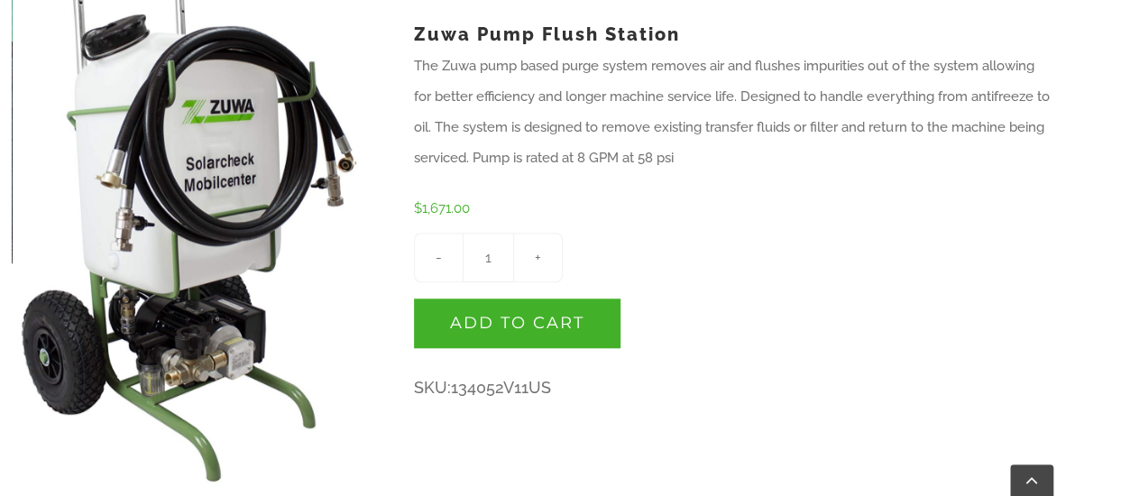 Image resolution: width=1121 pixels, height=496 pixels. I want to click on span: 134052V11US, so click(501, 387).